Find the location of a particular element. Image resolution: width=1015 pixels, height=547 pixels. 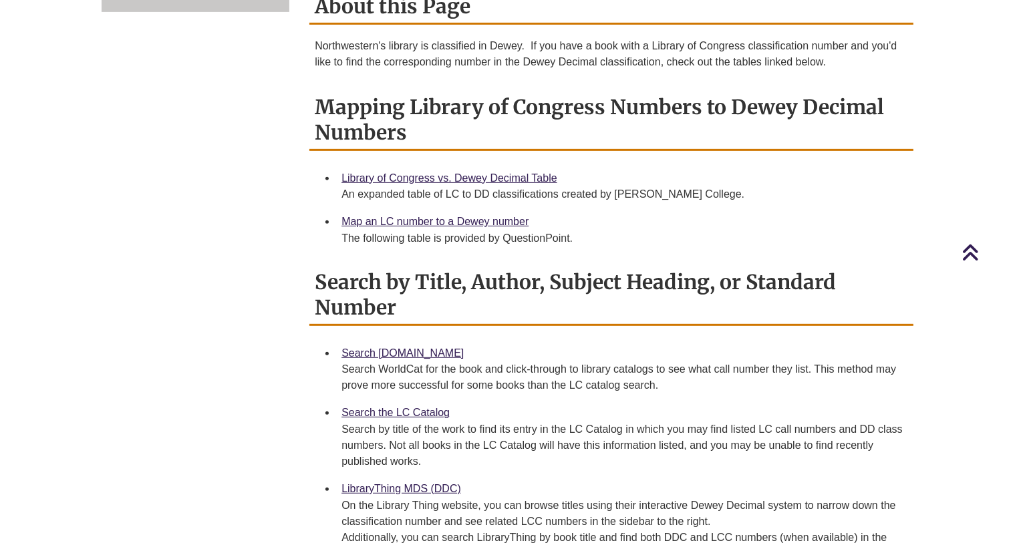

div: The following table is provided by QuestionPoint. is located at coordinates (622, 238).